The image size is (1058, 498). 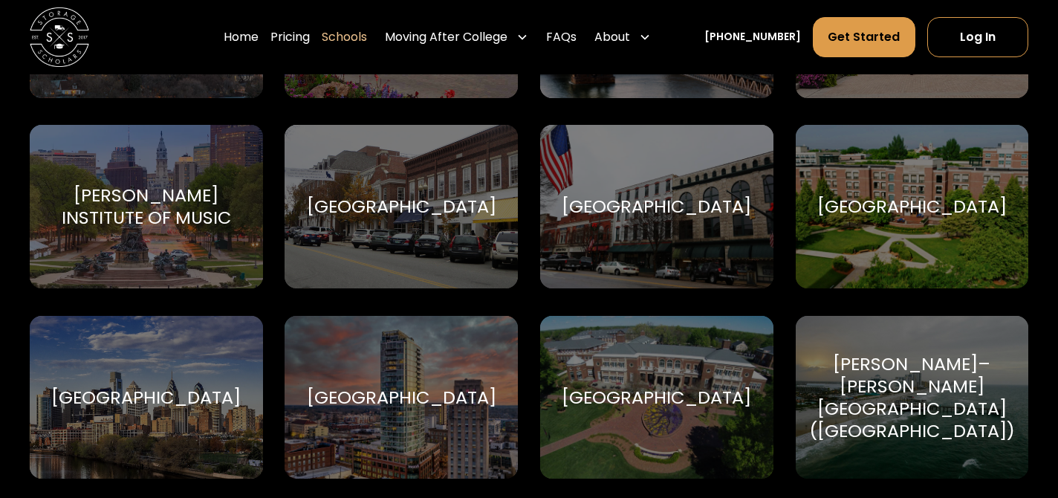 What do you see at coordinates (59, 37) in the screenshot?
I see `img: Storage Scholars main logo` at bounding box center [59, 37].